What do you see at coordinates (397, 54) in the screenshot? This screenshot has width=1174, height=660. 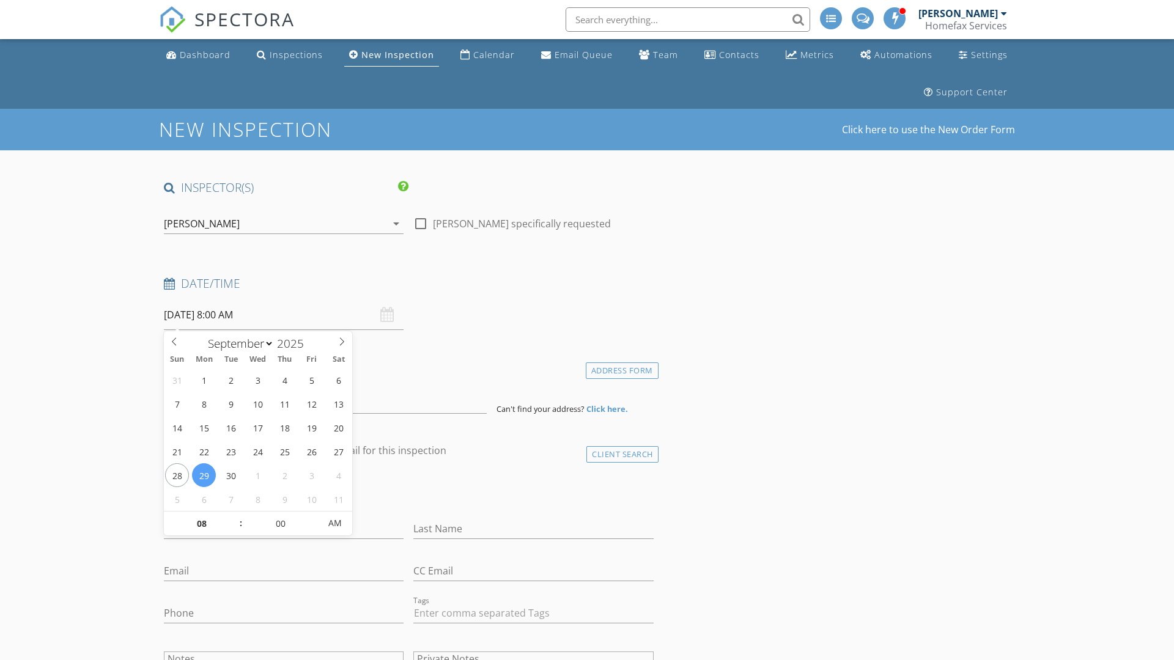 I see `div: New Inspection` at bounding box center [397, 54].